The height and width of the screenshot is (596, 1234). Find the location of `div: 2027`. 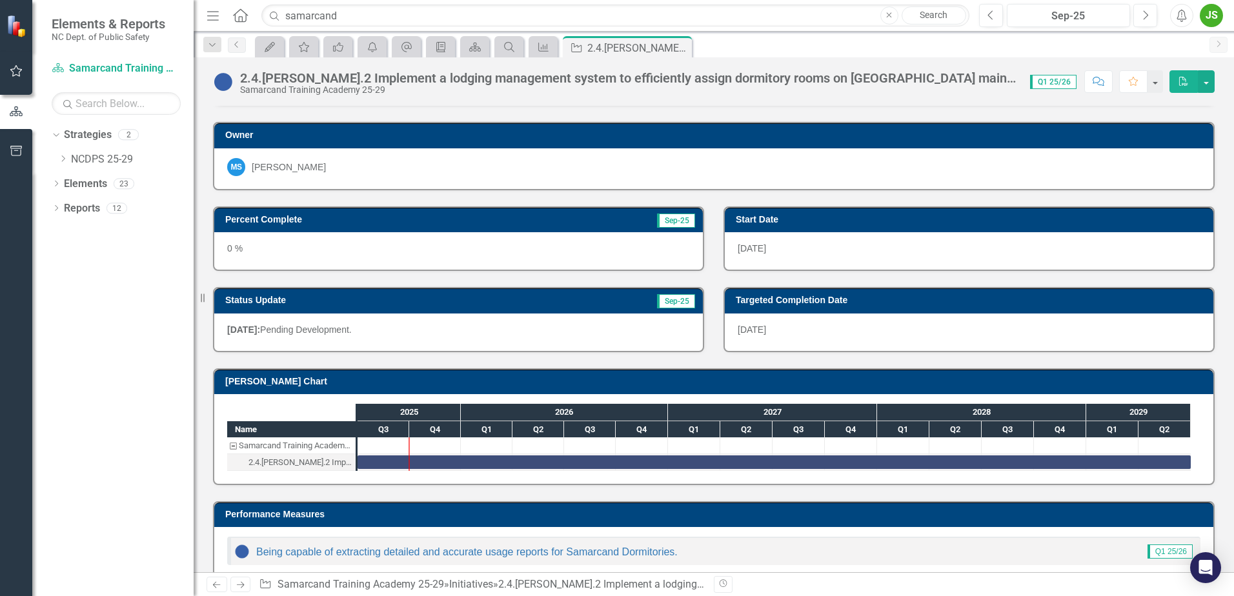

div: 2027 is located at coordinates (773, 412).